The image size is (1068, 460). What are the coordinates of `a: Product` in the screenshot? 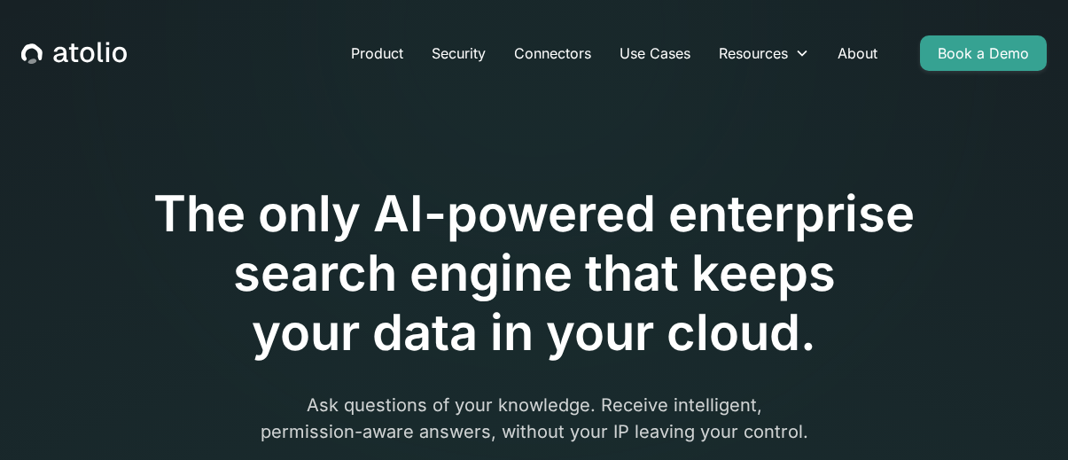 It's located at (377, 53).